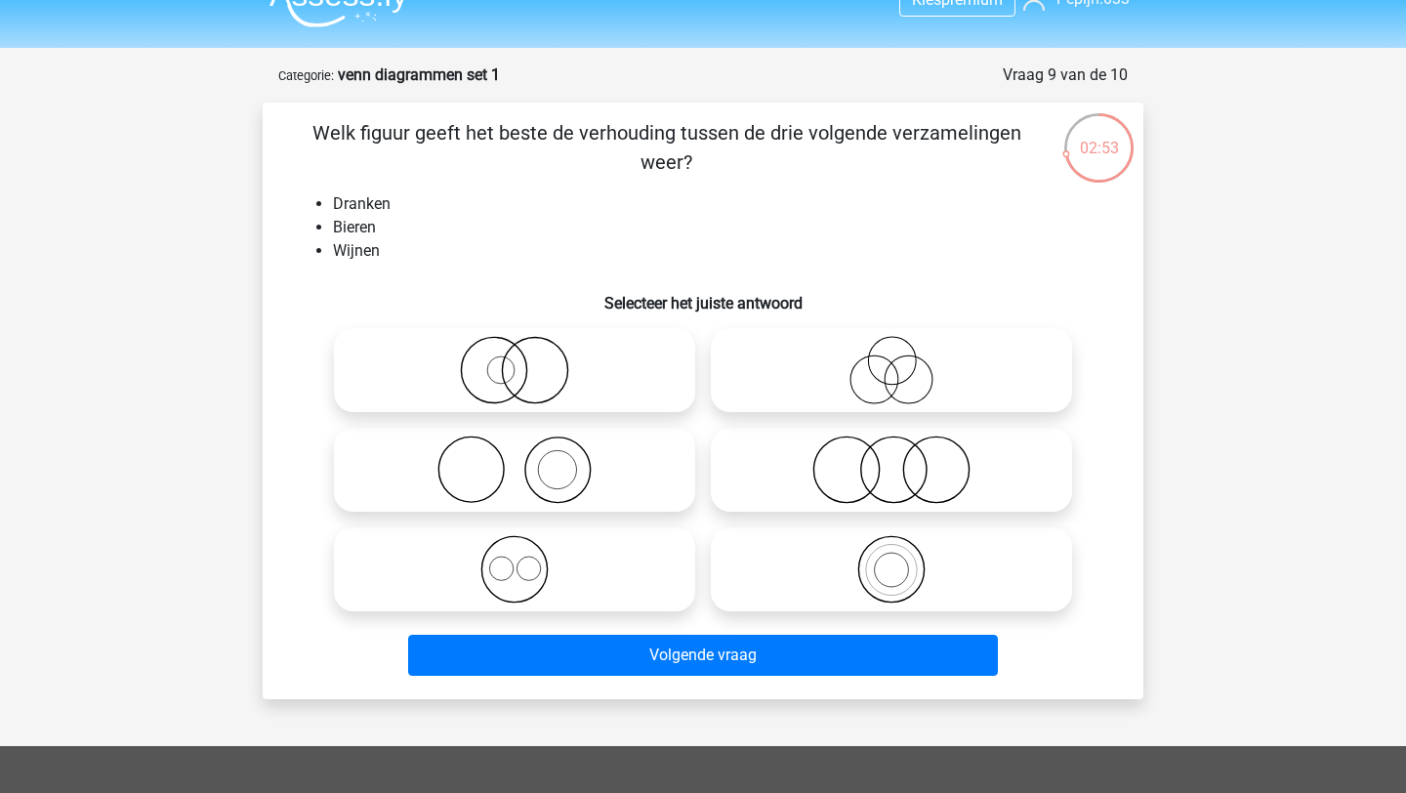  What do you see at coordinates (419, 74) in the screenshot?
I see `strong: venn diagrammen set 1` at bounding box center [419, 74].